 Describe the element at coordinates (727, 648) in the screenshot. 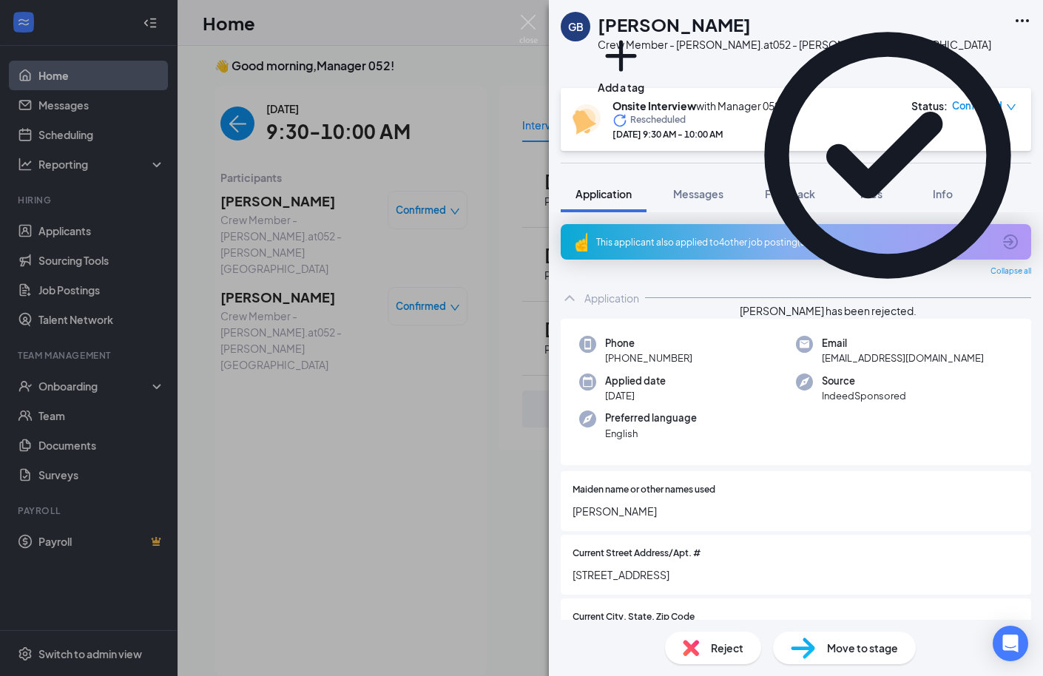

I see `span: Reject` at that location.